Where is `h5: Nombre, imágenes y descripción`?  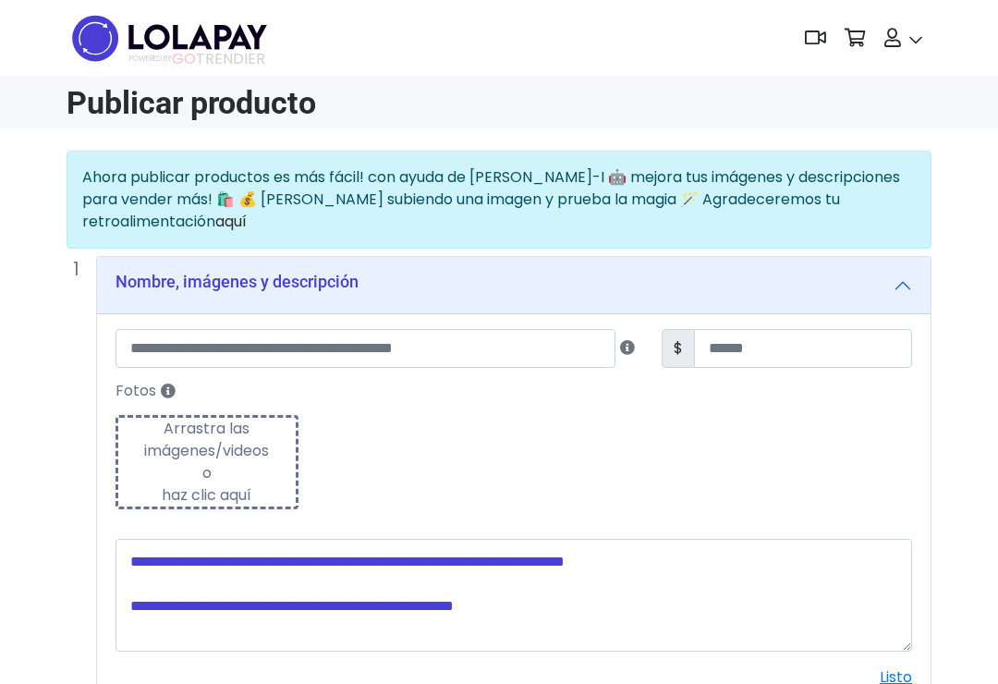
h5: Nombre, imágenes y descripción is located at coordinates (237, 282).